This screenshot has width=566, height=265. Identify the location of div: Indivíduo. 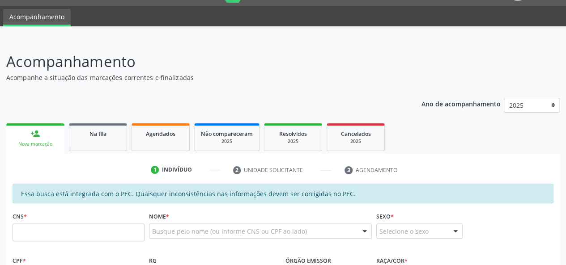
(177, 170).